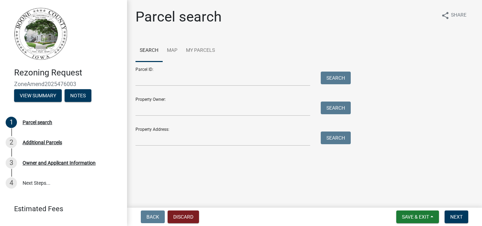 The width and height of the screenshot is (482, 226). What do you see at coordinates (172, 51) in the screenshot?
I see `a: Map` at bounding box center [172, 51].